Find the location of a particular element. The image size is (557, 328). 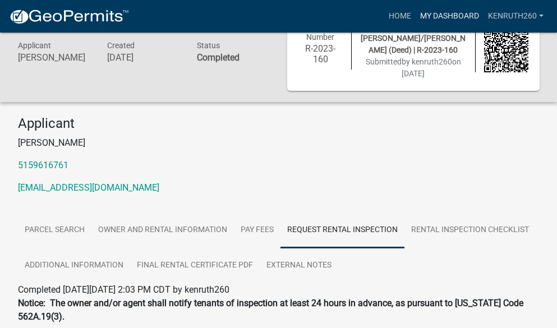

a: External Notes is located at coordinates (299, 266).